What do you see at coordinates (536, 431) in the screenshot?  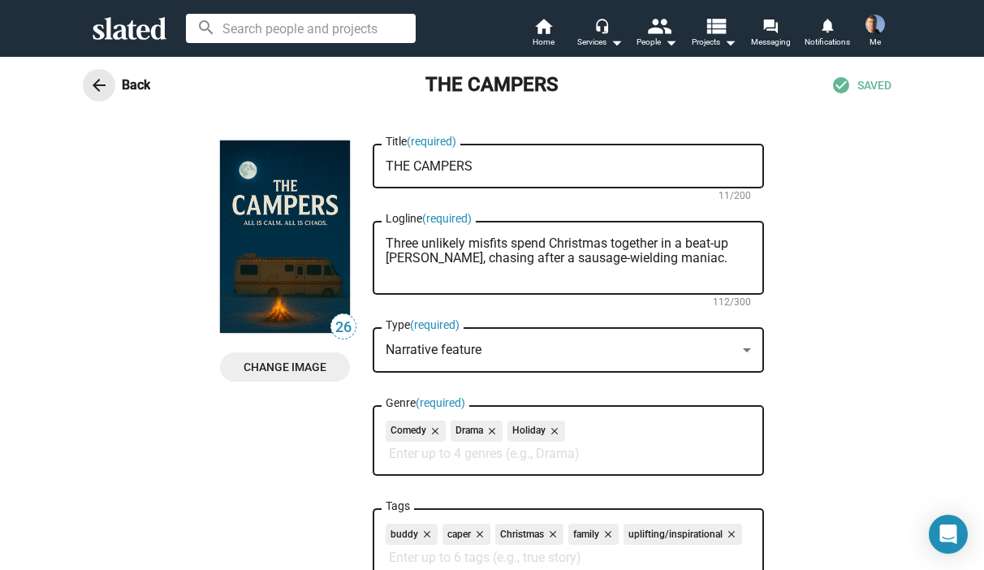 I see `mat-chip: Holiday` at bounding box center [536, 431].